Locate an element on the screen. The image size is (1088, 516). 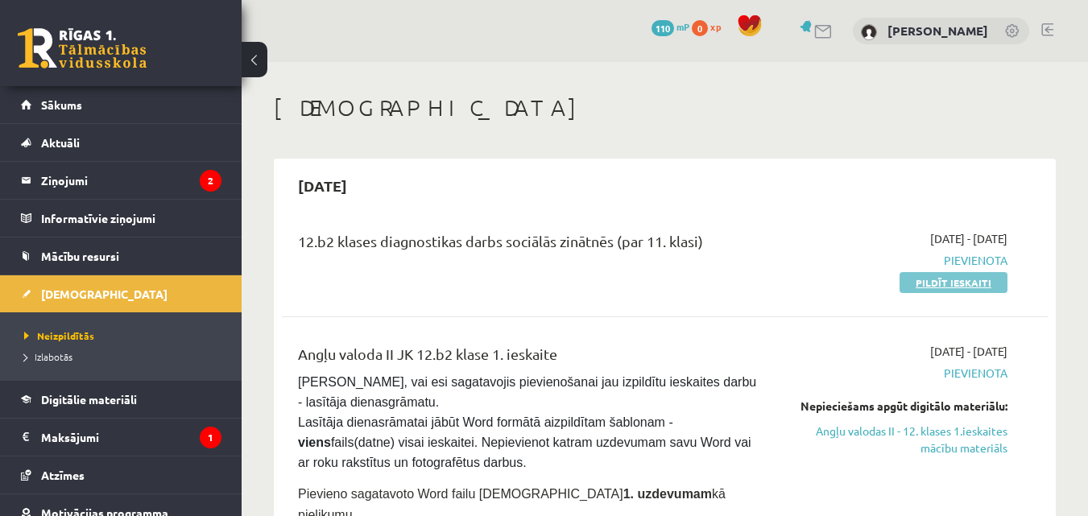
a: Informatīvie ziņojumi is located at coordinates (121, 218).